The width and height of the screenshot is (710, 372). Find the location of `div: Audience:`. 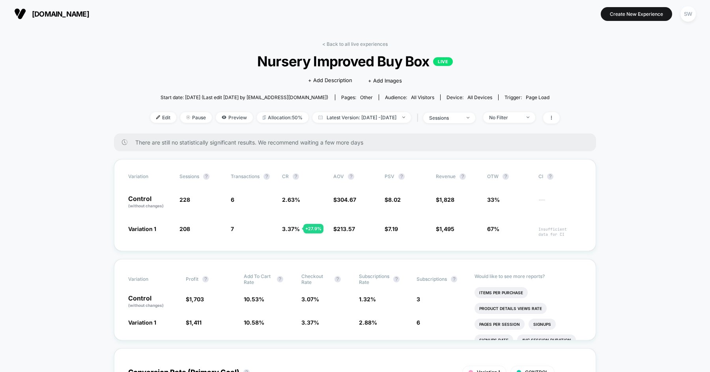

div: Audience: is located at coordinates (410, 97).